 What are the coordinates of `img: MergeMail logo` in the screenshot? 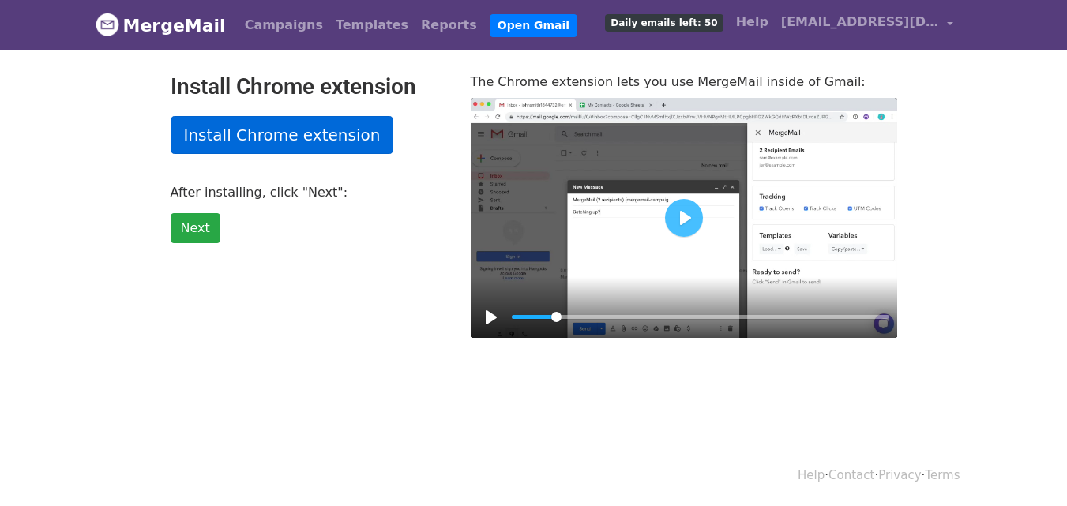 It's located at (107, 24).